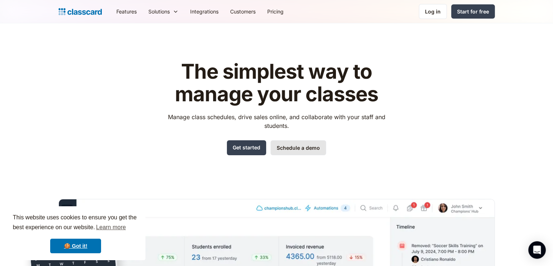 This screenshot has width=553, height=266. Describe the element at coordinates (275, 11) in the screenshot. I see `a: Pricing` at that location.